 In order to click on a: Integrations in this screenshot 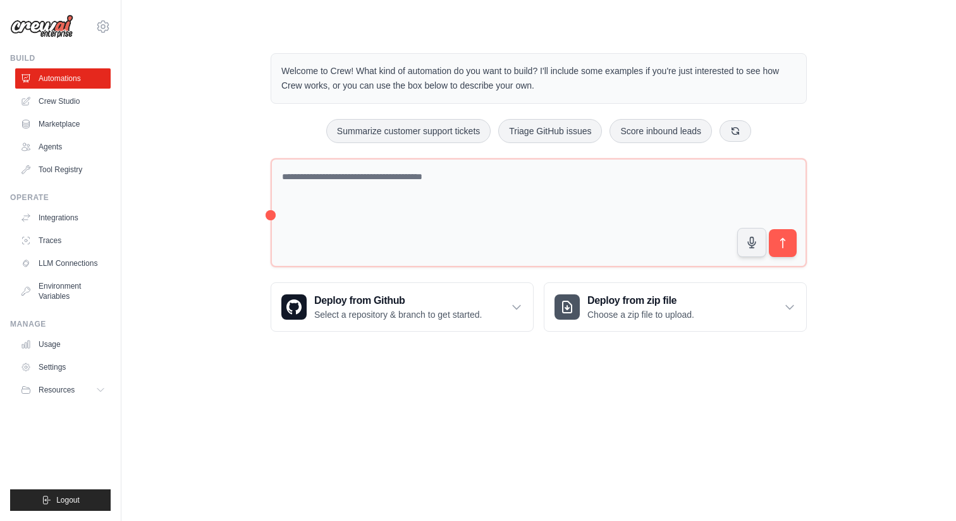, I will do `click(63, 218)`.